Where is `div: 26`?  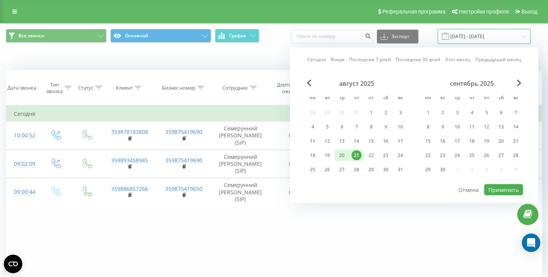 div: 26 is located at coordinates (486, 155).